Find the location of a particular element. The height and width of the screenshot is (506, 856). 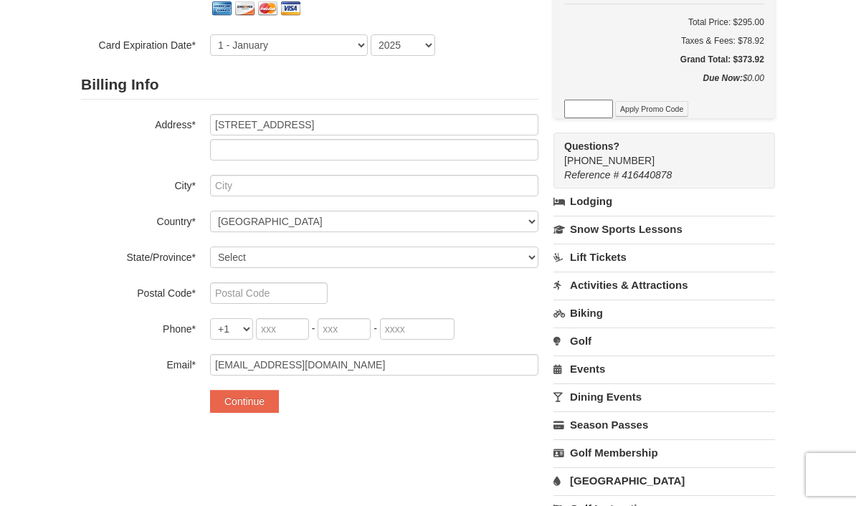

label: State/Province* is located at coordinates (138, 255).